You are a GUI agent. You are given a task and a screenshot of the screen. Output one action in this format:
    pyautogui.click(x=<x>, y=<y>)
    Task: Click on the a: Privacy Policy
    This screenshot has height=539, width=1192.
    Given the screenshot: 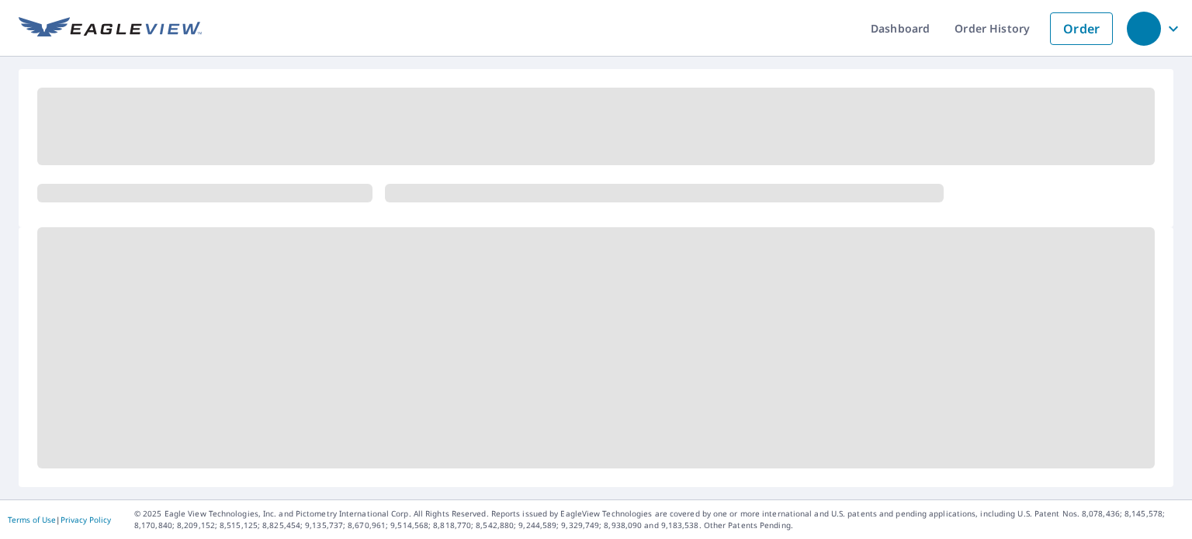 What is the action you would take?
    pyautogui.click(x=85, y=520)
    